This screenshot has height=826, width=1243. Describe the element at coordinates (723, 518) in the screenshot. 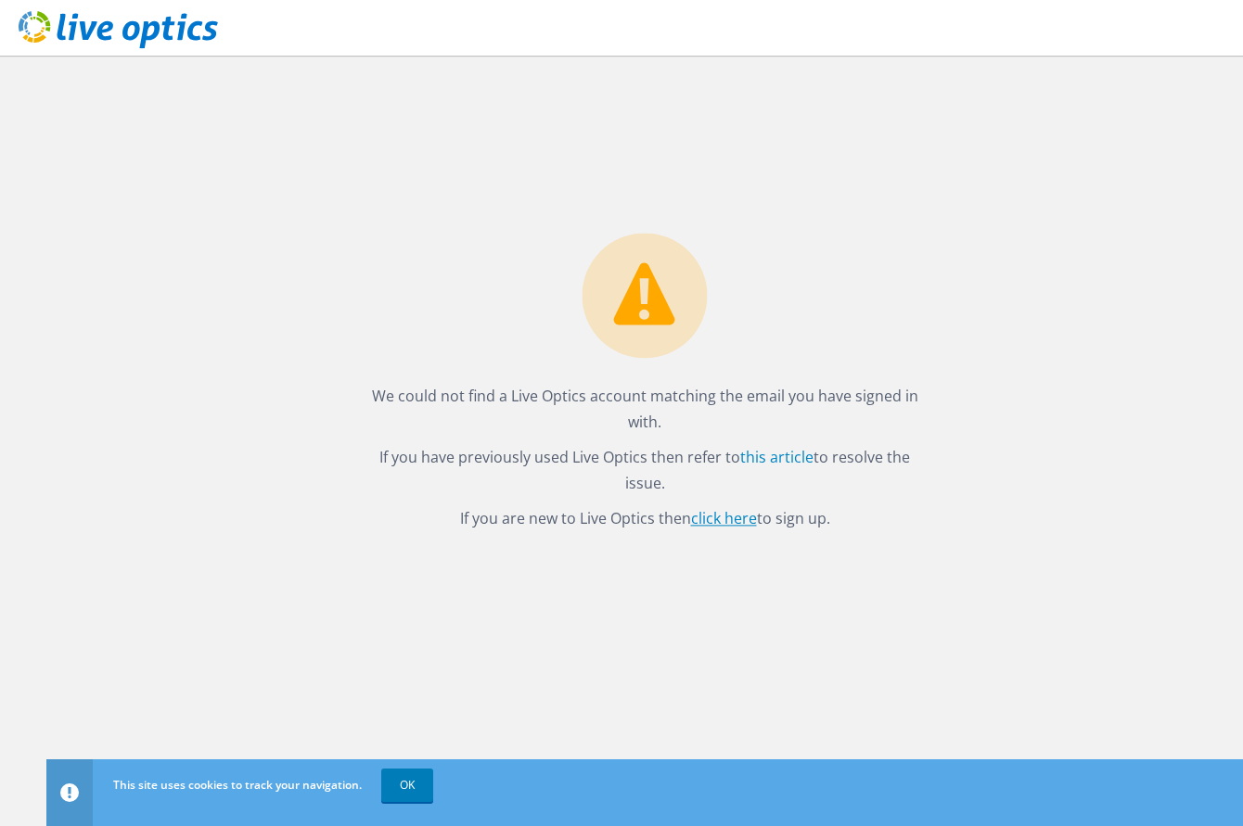

I see `a: click here` at that location.